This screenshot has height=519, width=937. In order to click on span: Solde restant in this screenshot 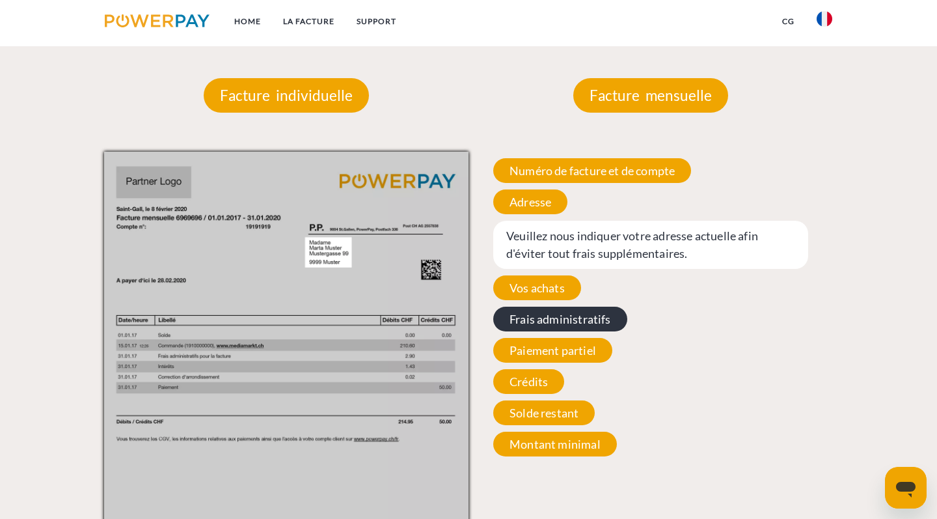, I will do `click(544, 413)`.